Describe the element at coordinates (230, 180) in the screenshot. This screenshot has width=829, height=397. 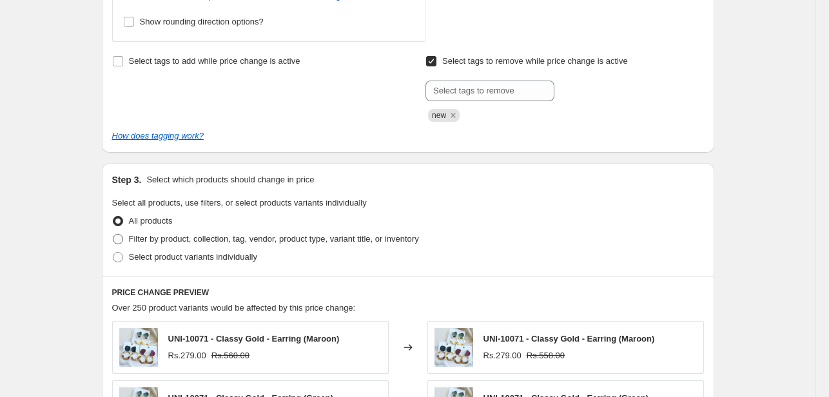
I see `p: Select which products should change in price` at that location.